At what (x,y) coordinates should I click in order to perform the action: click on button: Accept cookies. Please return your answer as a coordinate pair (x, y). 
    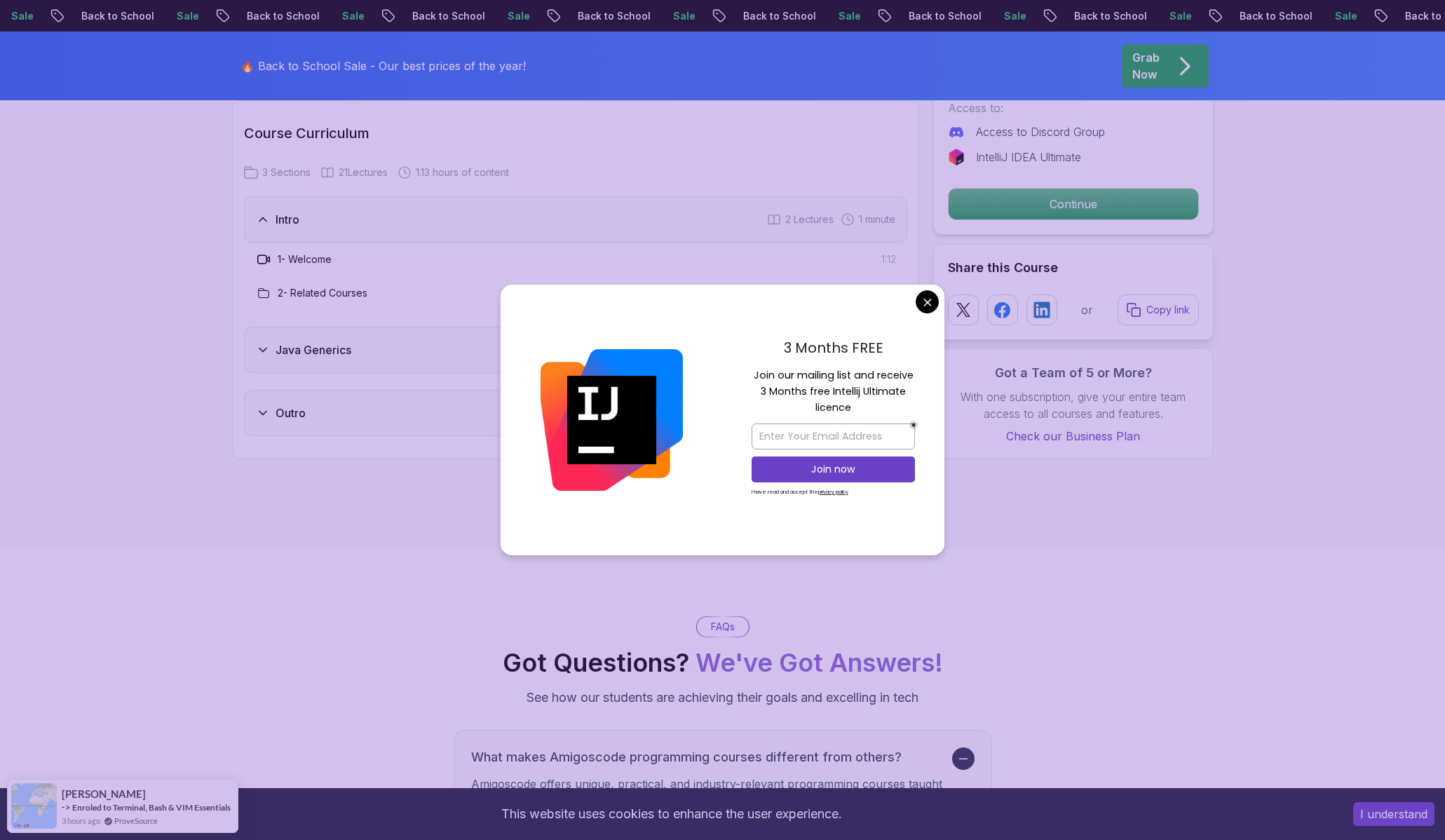
    Looking at the image, I should click on (1394, 814).